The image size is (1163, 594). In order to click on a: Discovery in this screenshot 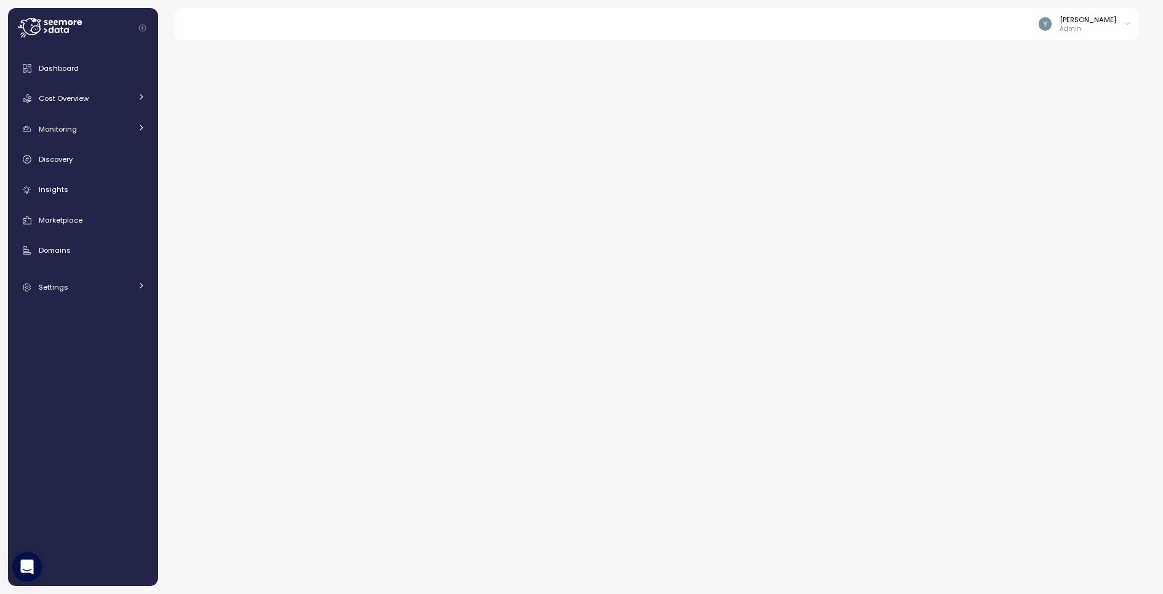, I will do `click(83, 159)`.